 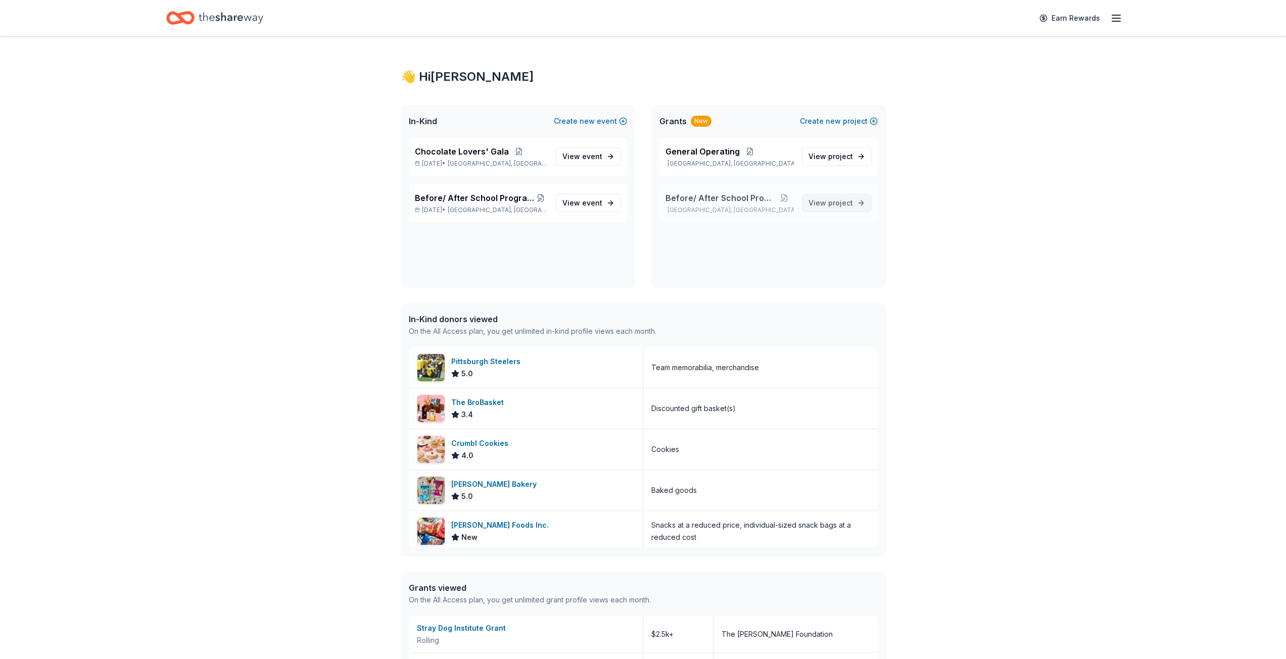 What do you see at coordinates (469, 538) in the screenshot?
I see `span: New` at bounding box center [469, 538].